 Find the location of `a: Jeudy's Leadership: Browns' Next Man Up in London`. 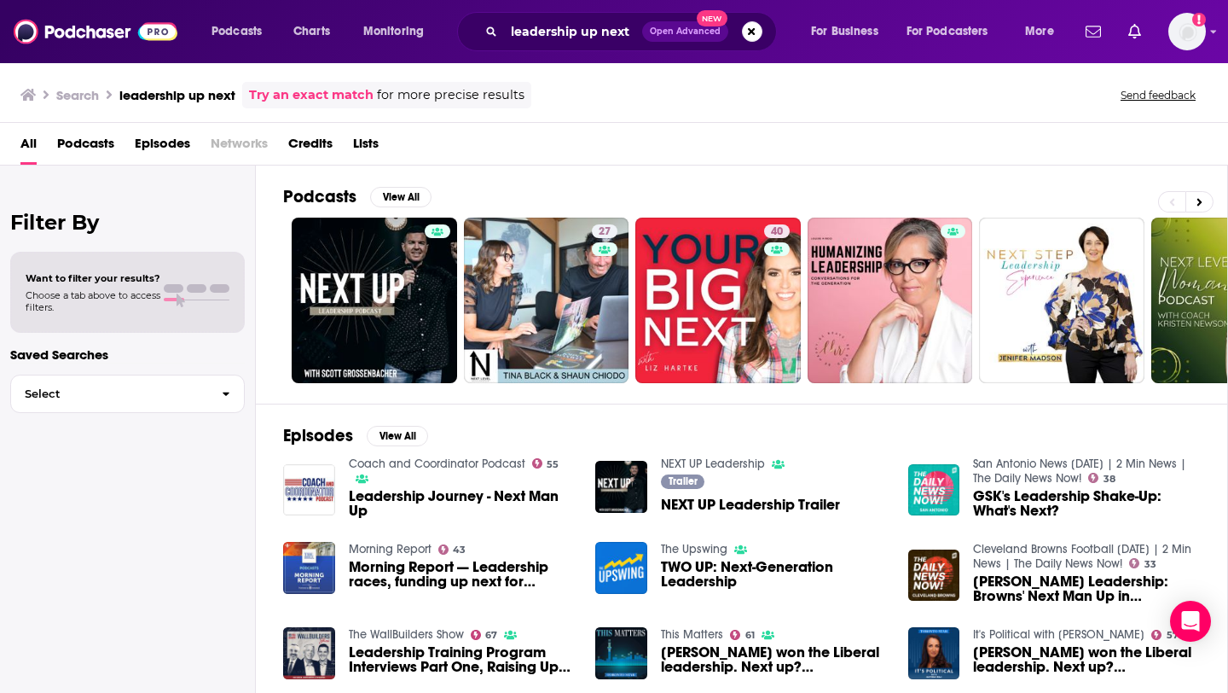

a: Jeudy's Leadership: Browns' Next Man Up in London is located at coordinates (934, 575).